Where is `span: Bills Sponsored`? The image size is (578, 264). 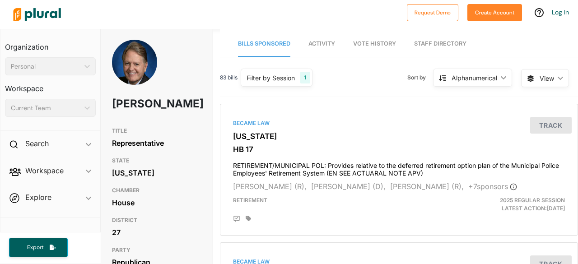 span: Bills Sponsored is located at coordinates (264, 43).